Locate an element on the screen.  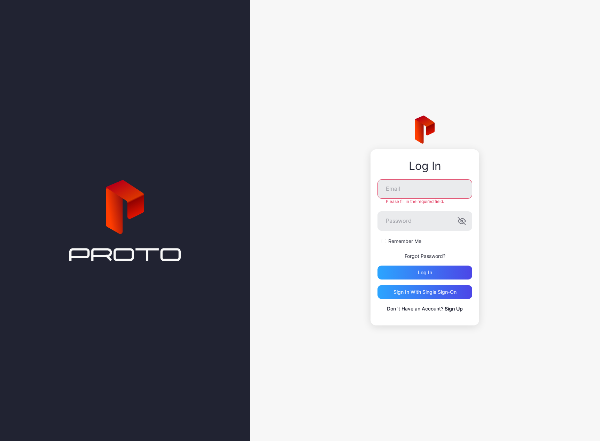
button: Password is located at coordinates (462, 221).